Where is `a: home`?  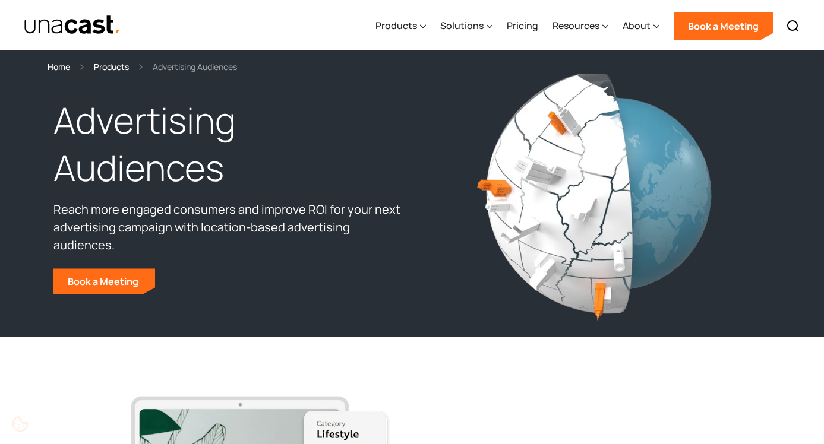
a: home is located at coordinates (72, 25).